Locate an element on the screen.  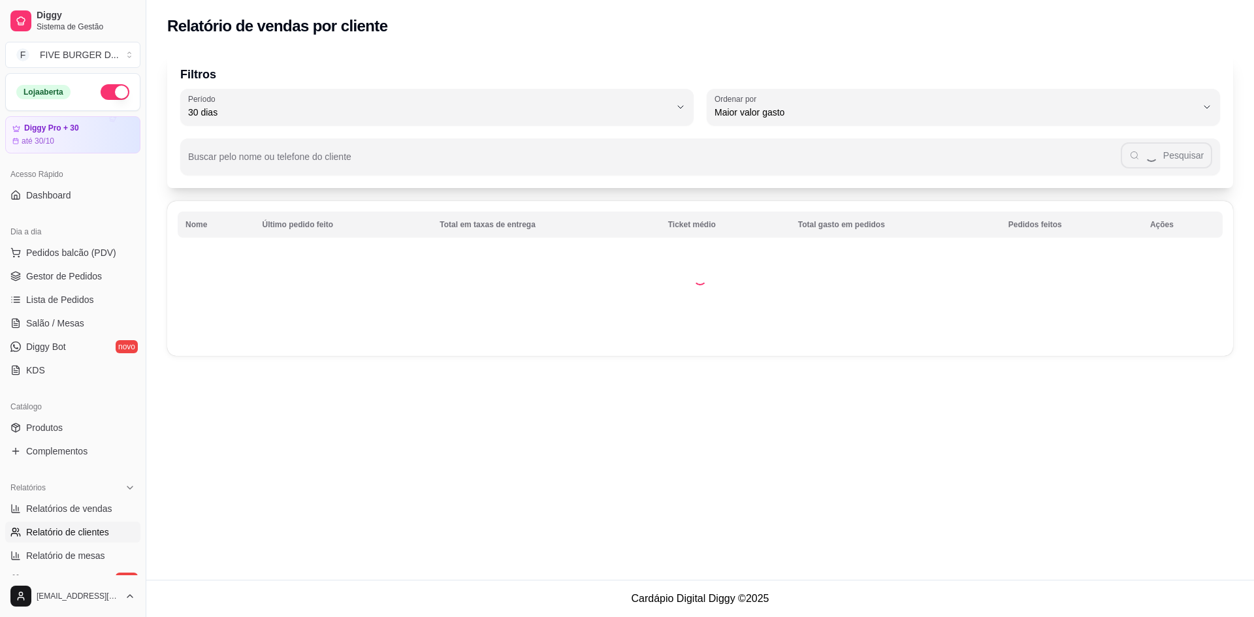
article: até 30/10 is located at coordinates (38, 141).